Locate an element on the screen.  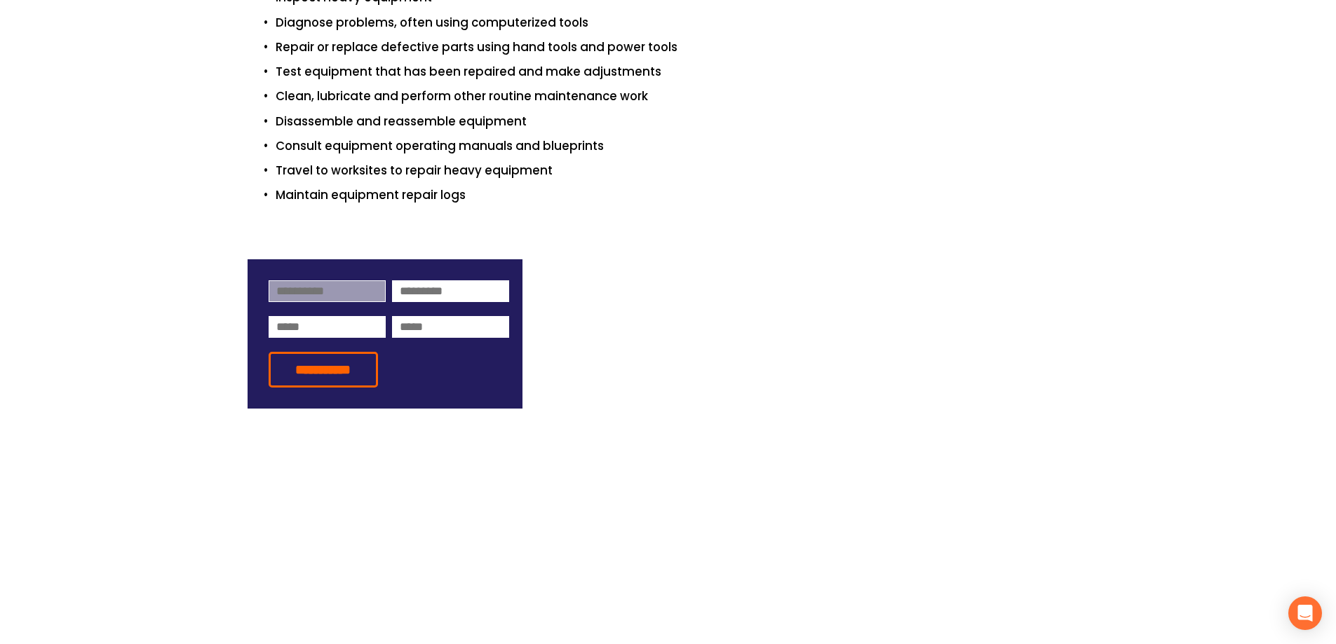
p: Travel to worksites to repair heavy equipment is located at coordinates (682, 170).